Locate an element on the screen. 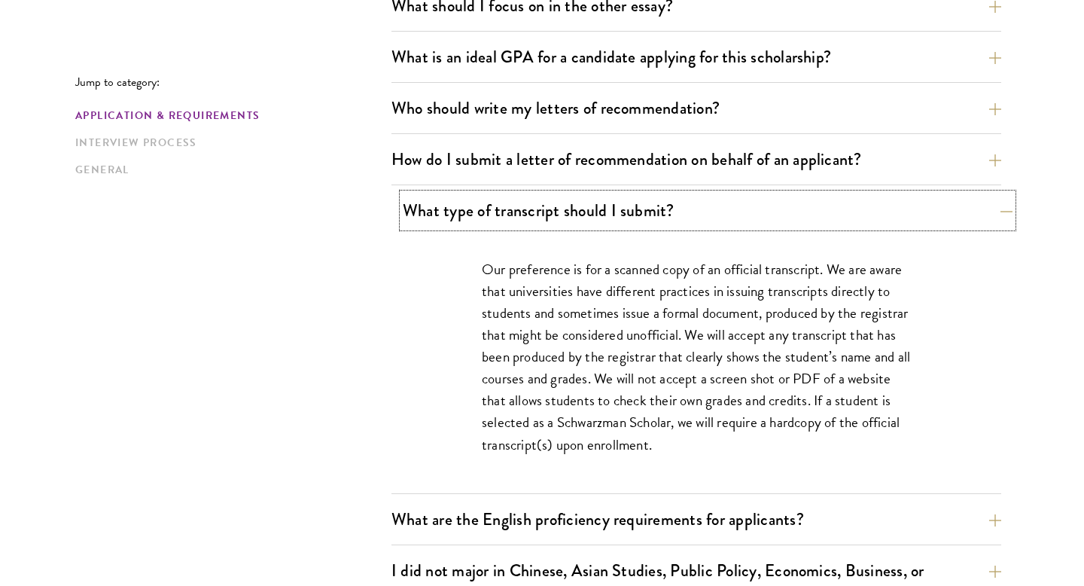 The height and width of the screenshot is (586, 1084). a: General is located at coordinates (229, 169).